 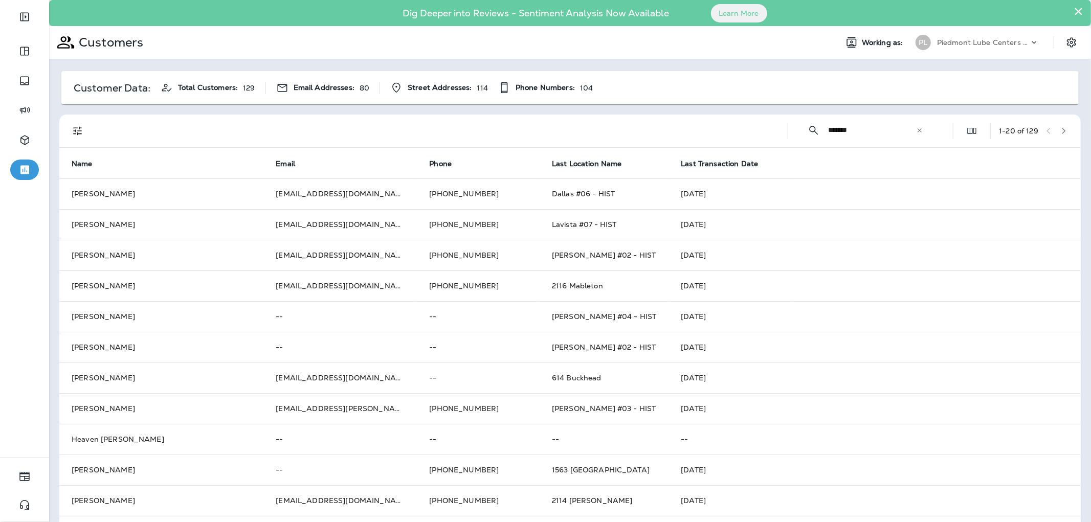 I want to click on span: Email Addresses:, so click(x=324, y=87).